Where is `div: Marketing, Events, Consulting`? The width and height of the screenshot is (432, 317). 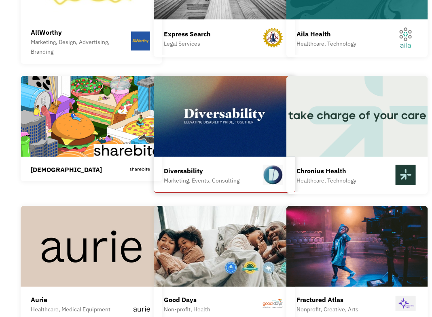
div: Marketing, Events, Consulting is located at coordinates (201, 181).